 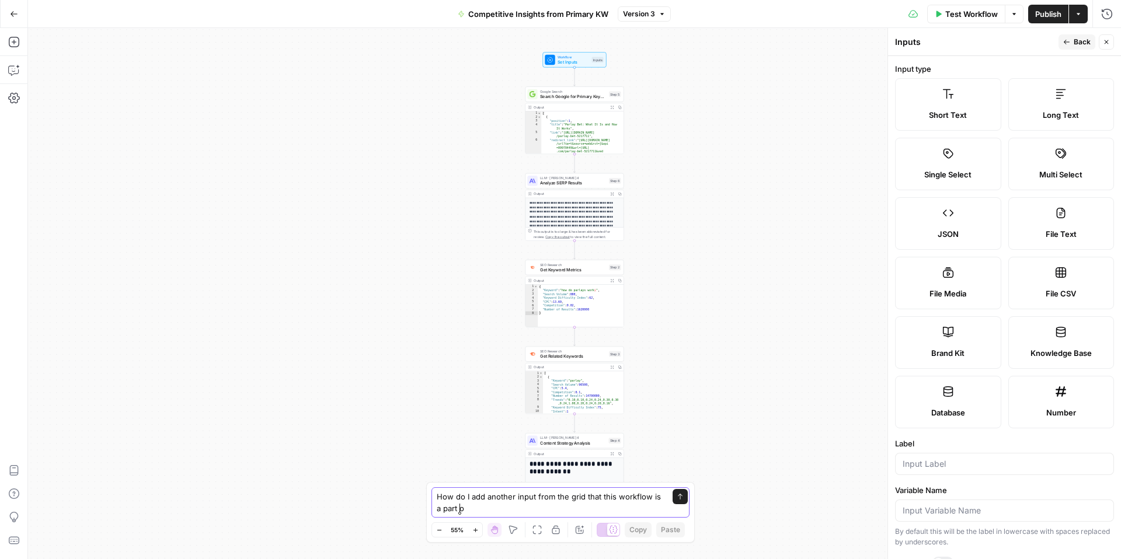 What do you see at coordinates (574, 250) in the screenshot?
I see `g: Edge from step_6 to step_2` at bounding box center [574, 250].